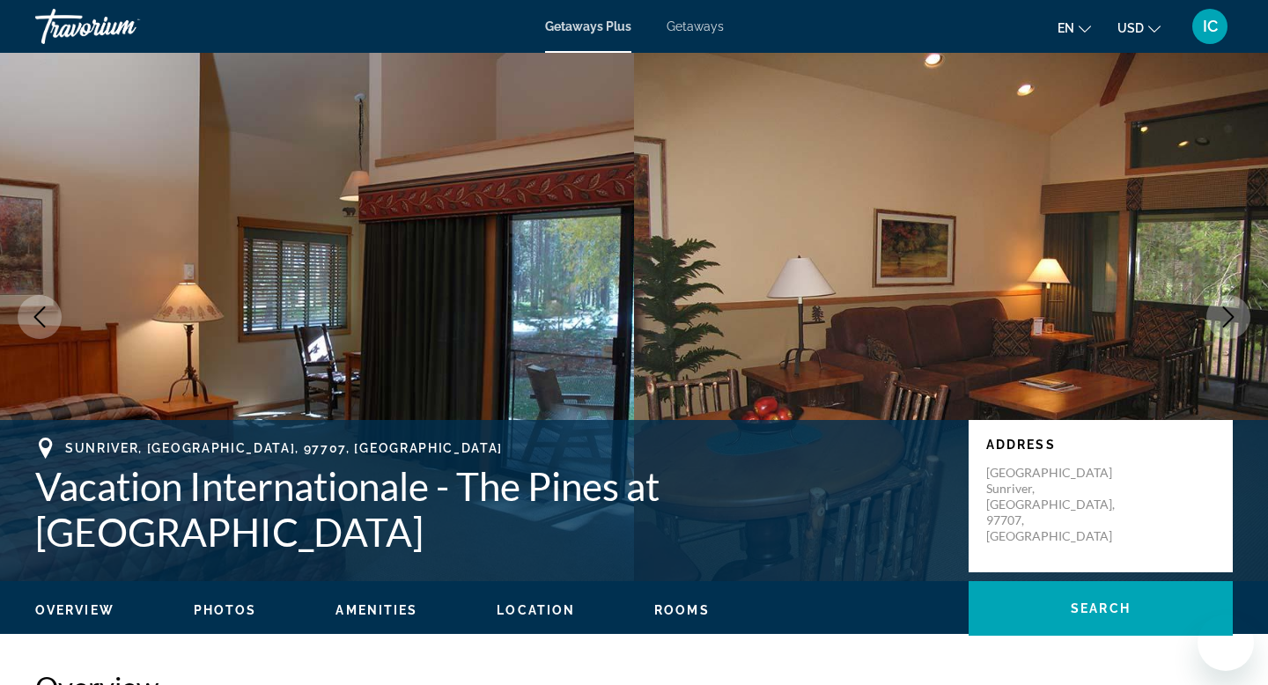 Image resolution: width=1268 pixels, height=685 pixels. What do you see at coordinates (535, 610) in the screenshot?
I see `span: Location` at bounding box center [535, 610].